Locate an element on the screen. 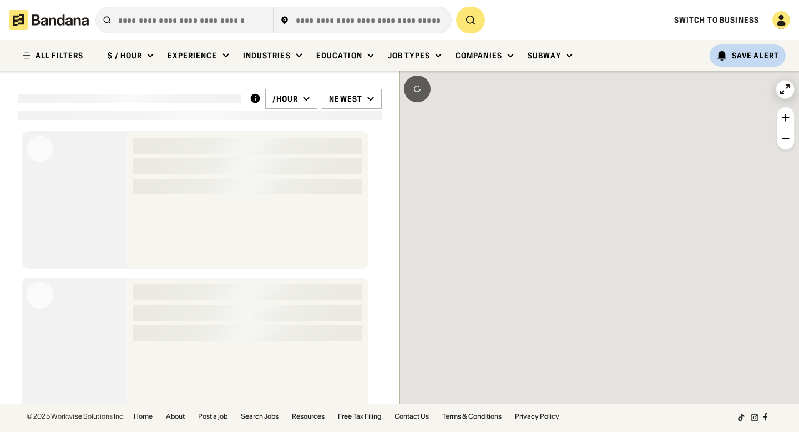 Image resolution: width=799 pixels, height=432 pixels. div: ALL FILTERS is located at coordinates (59, 56).